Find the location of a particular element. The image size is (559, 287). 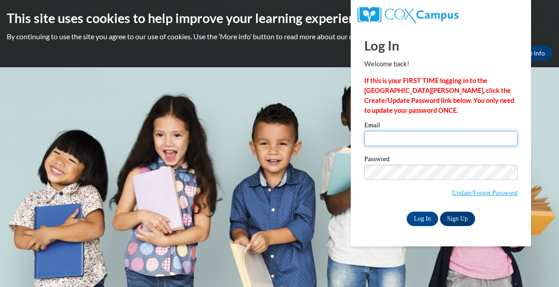

img: COX Campus is located at coordinates (408, 15).